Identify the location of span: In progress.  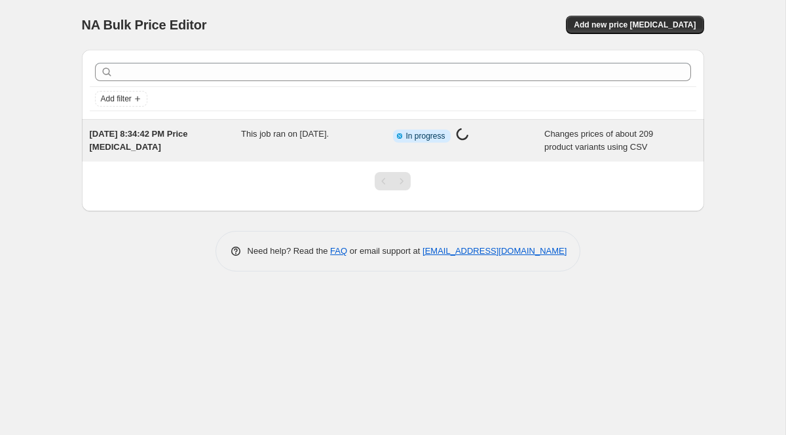
(426, 136).